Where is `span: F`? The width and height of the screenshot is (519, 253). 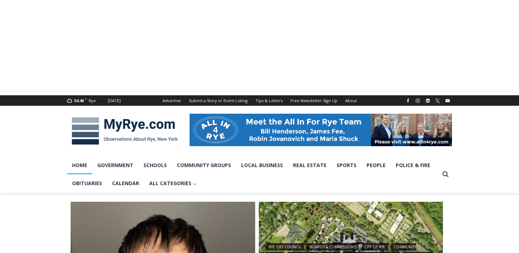
span: F is located at coordinates (86, 98).